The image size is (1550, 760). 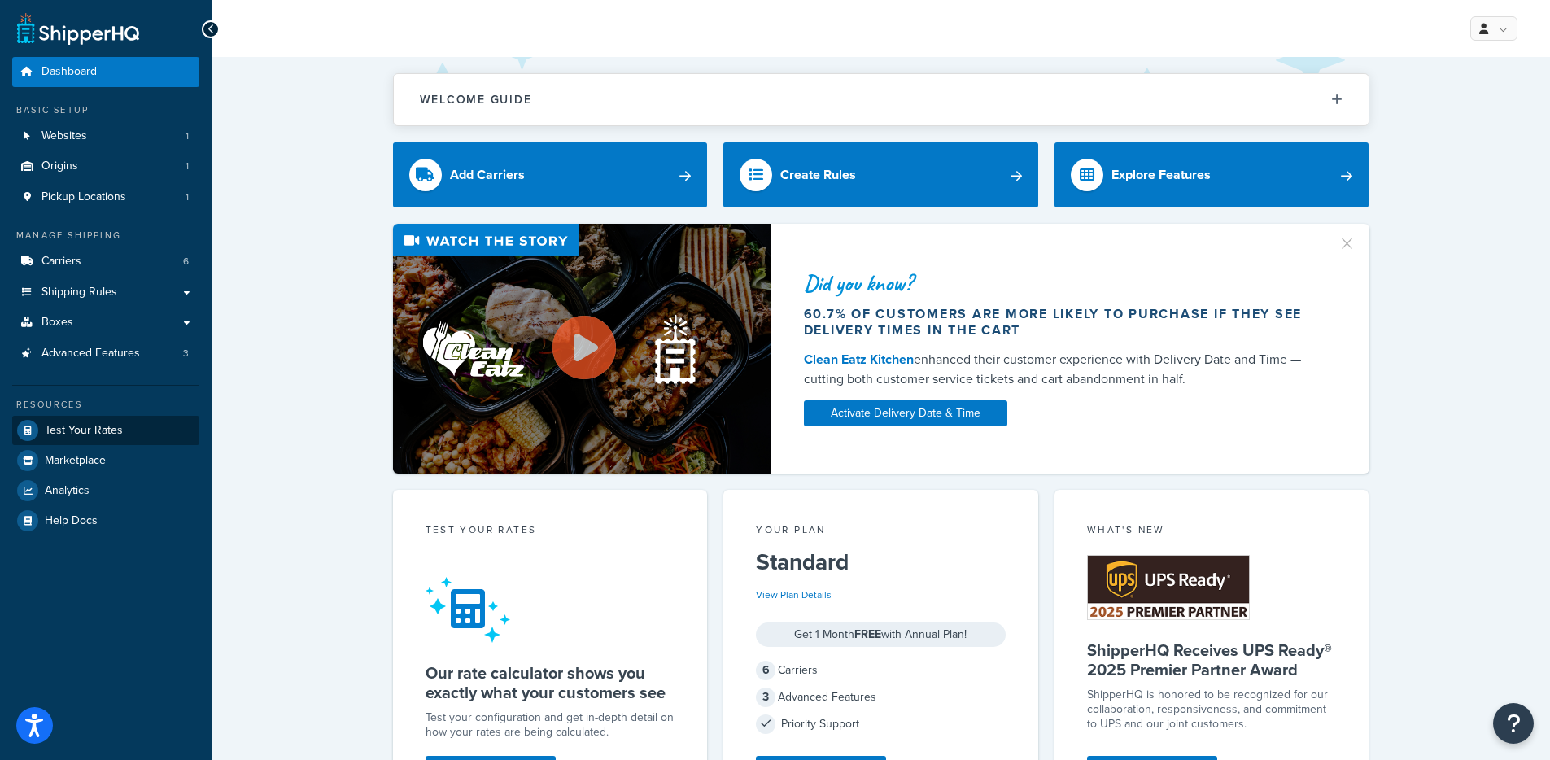 I want to click on span: Dashboard, so click(x=69, y=72).